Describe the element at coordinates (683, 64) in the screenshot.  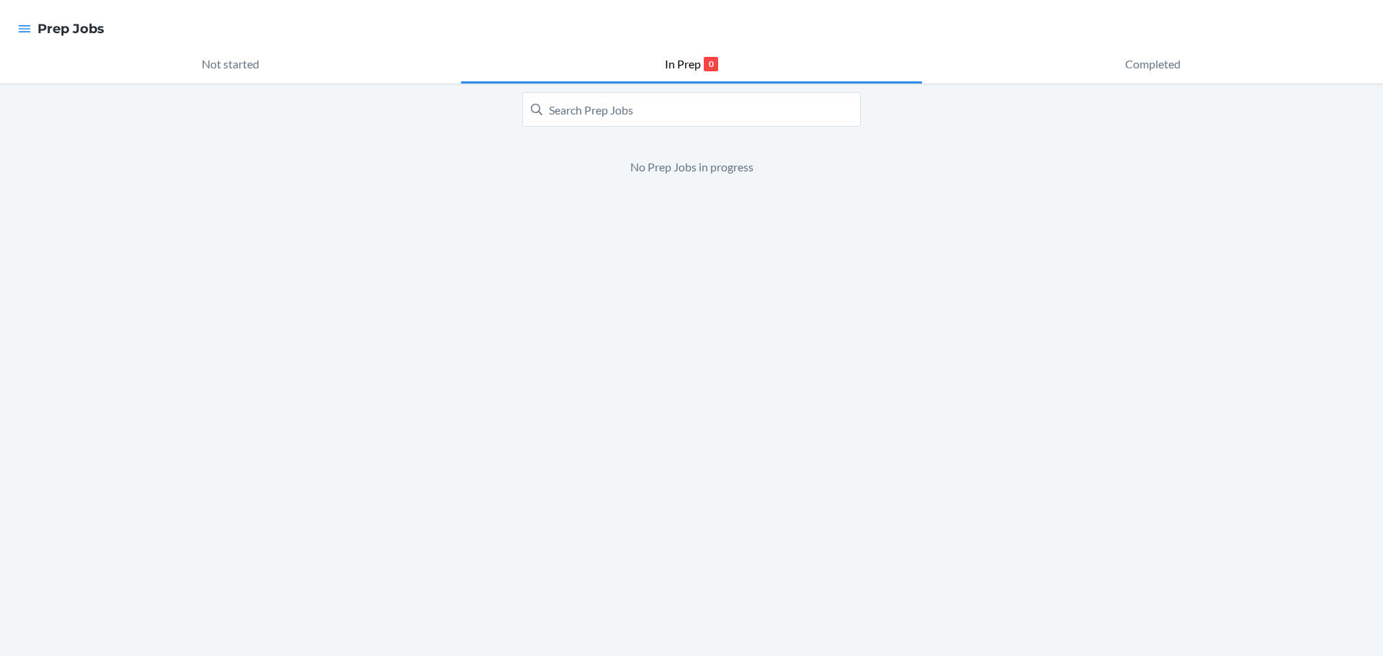
I see `p: In Prep` at that location.